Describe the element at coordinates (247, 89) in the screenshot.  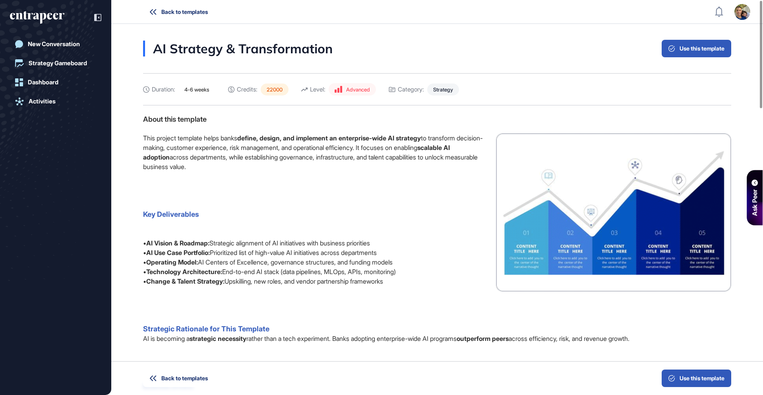
I see `span: Credits:` at that location.